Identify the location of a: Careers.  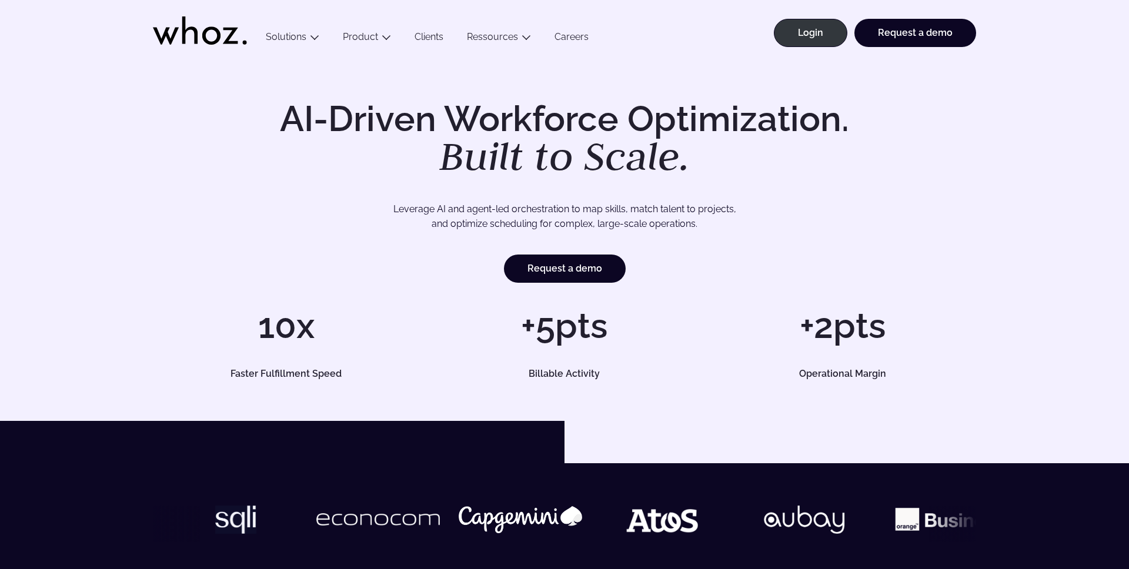
(572, 39).